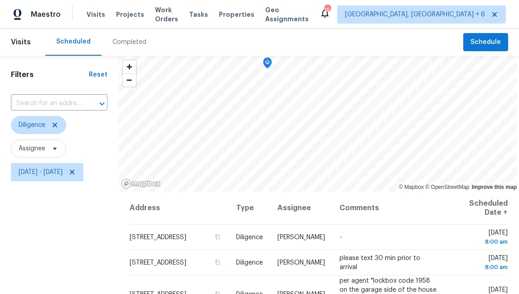 The width and height of the screenshot is (519, 294). I want to click on th: Scheduled Date ↑, so click(477, 208).